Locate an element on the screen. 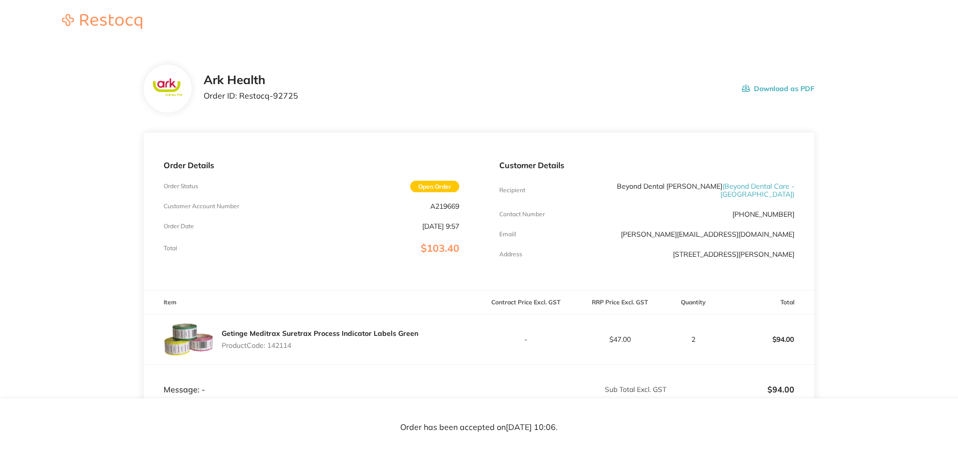  a: Getinge Meditrax Suretrax Process Indicator Labels Green is located at coordinates (320, 333).